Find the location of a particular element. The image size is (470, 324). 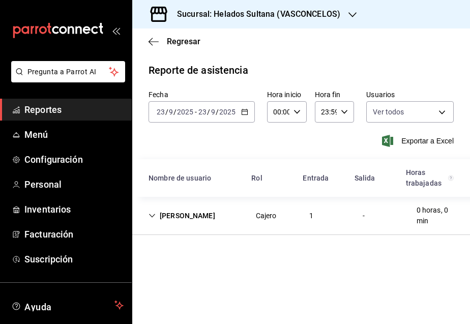

button: Pregunta a Parrot AI is located at coordinates (68, 72).